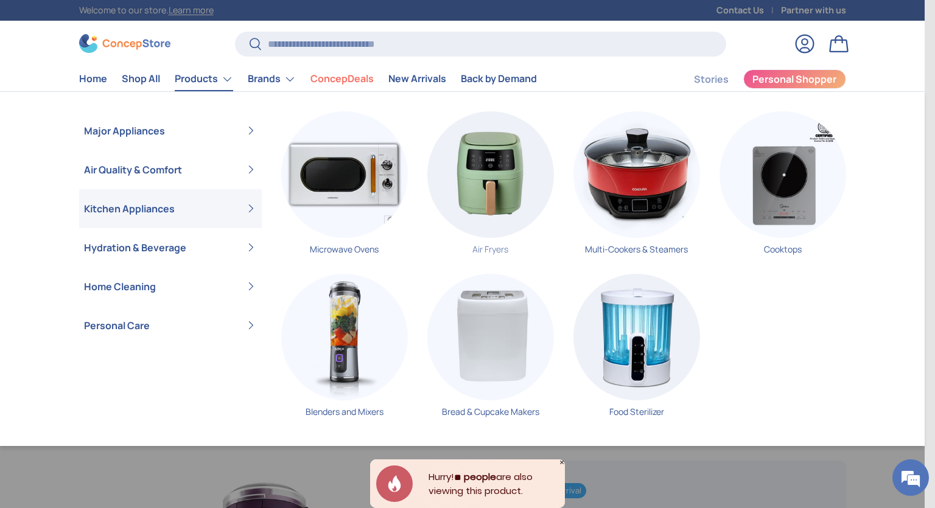  I want to click on a: Home, so click(93, 79).